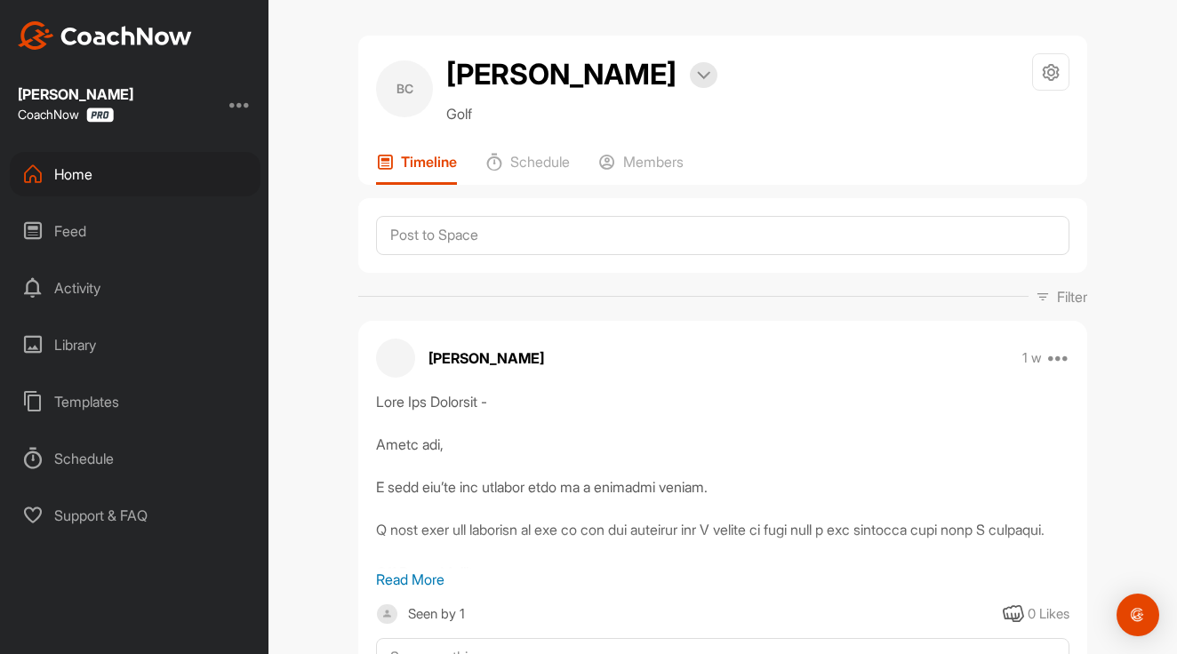 The image size is (1177, 654). What do you see at coordinates (100, 115) in the screenshot?
I see `img: CoachNow Pro` at bounding box center [100, 115].